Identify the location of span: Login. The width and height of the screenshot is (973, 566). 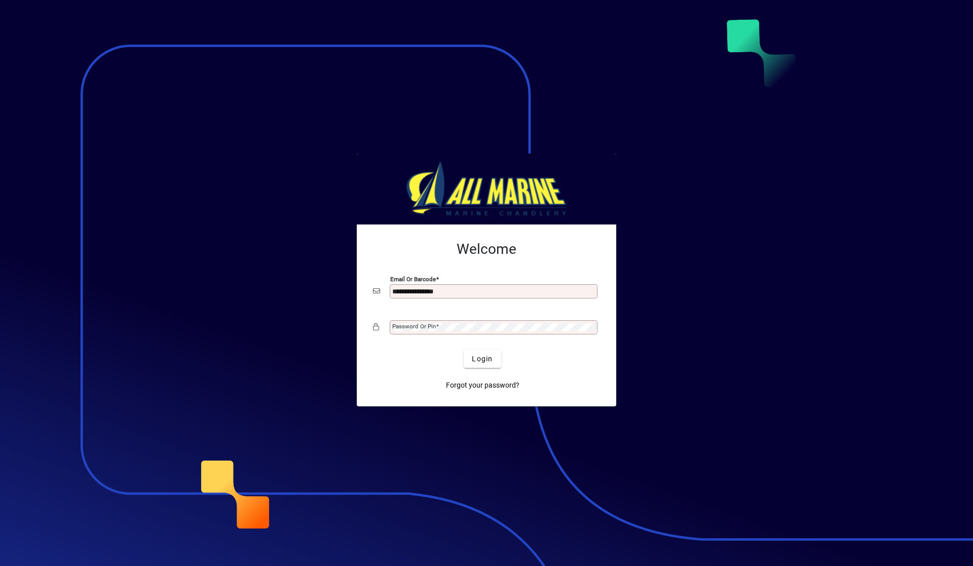
(482, 359).